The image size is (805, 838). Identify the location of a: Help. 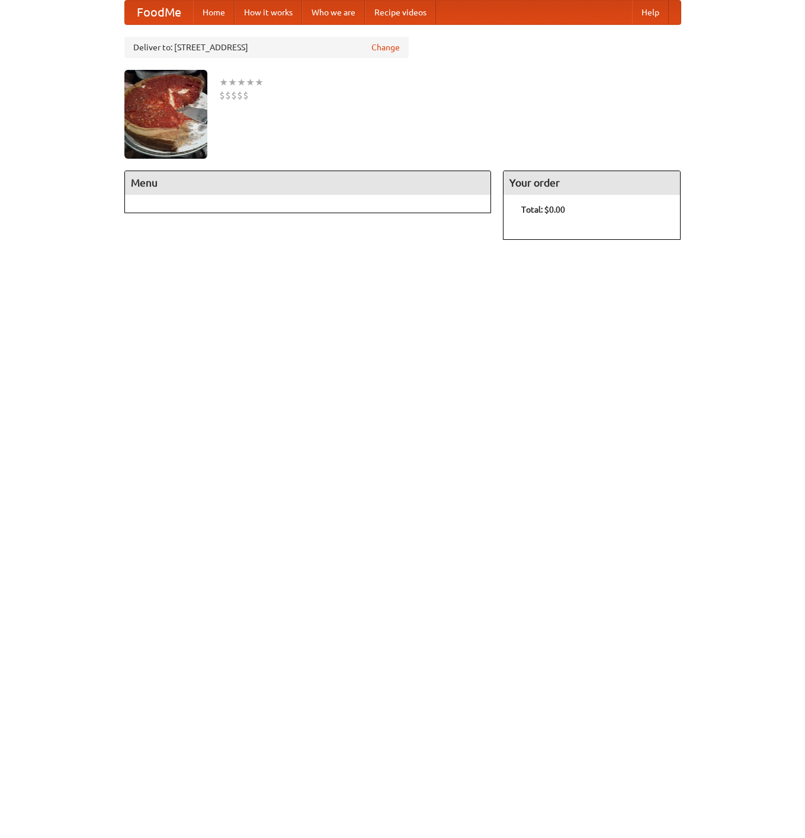
(650, 12).